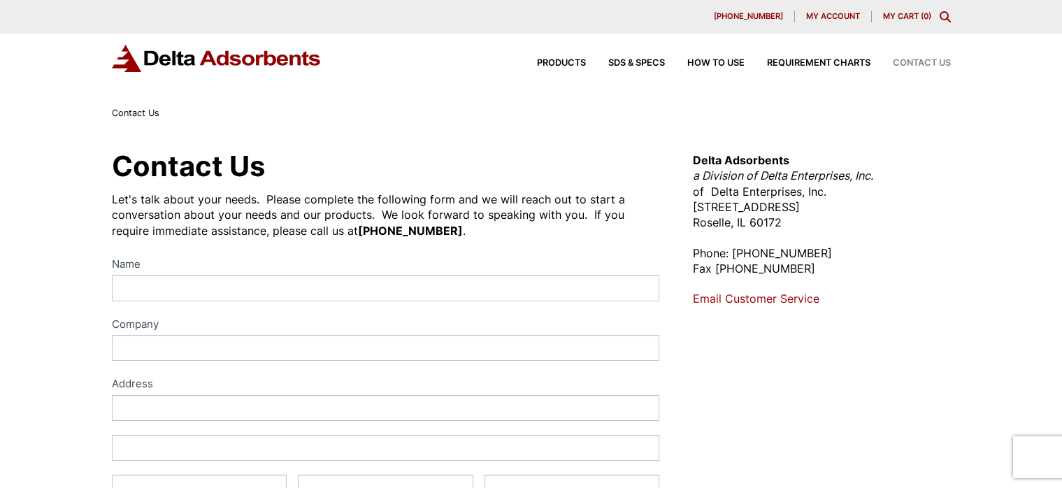 The image size is (1062, 488). Describe the element at coordinates (217, 58) in the screenshot. I see `img: Delta Adsorbents` at that location.